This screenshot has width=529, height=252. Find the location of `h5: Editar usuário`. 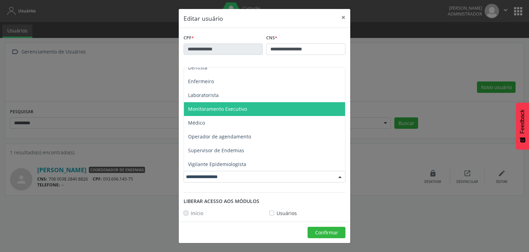

h5: Editar usuário is located at coordinates (203, 18).